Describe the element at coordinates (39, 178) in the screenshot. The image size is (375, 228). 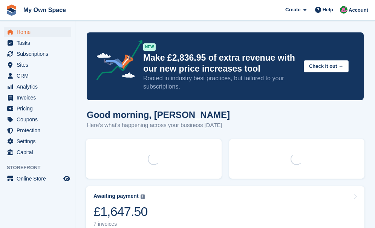
I see `span: Online Store` at that location.